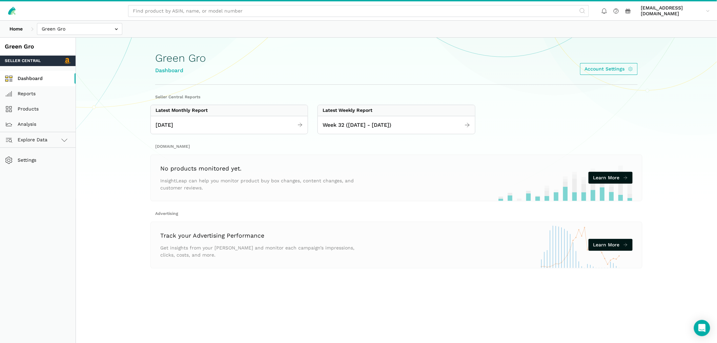  I want to click on span: Seller Central, so click(23, 61).